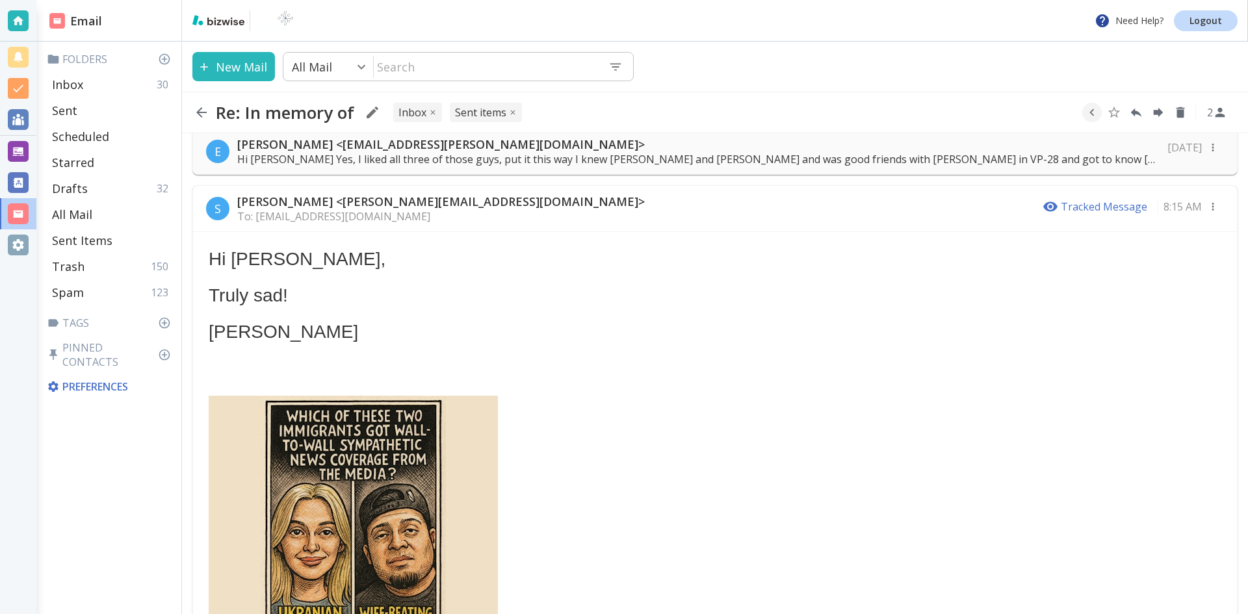  I want to click on p: E, so click(218, 151).